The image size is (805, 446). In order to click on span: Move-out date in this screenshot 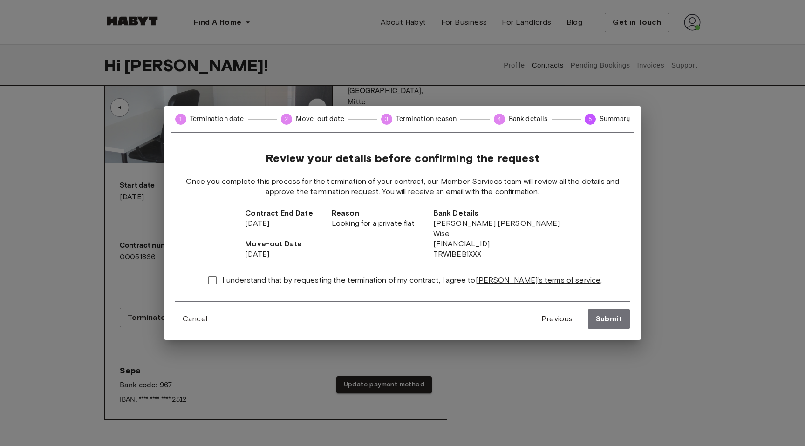, I will do `click(320, 119)`.